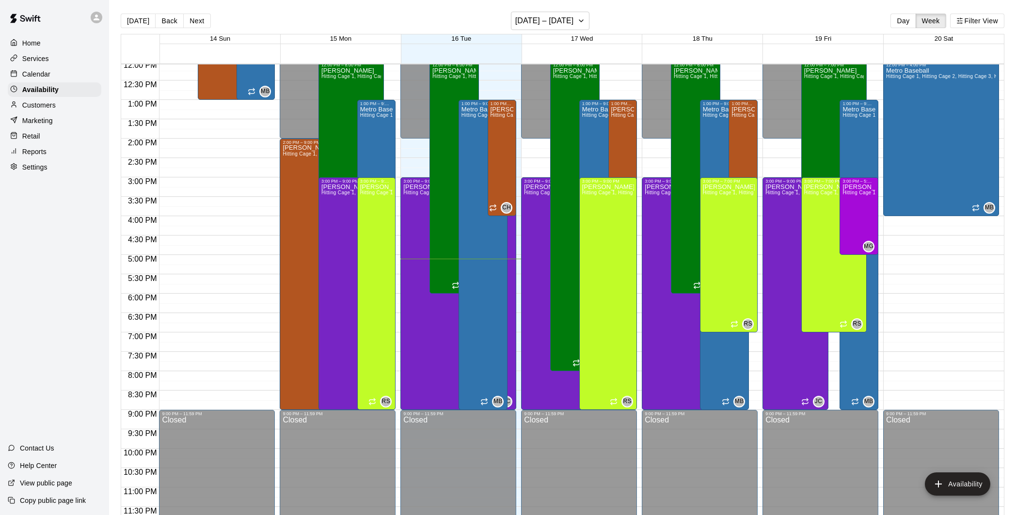  I want to click on span: 12:30 PM, so click(140, 84).